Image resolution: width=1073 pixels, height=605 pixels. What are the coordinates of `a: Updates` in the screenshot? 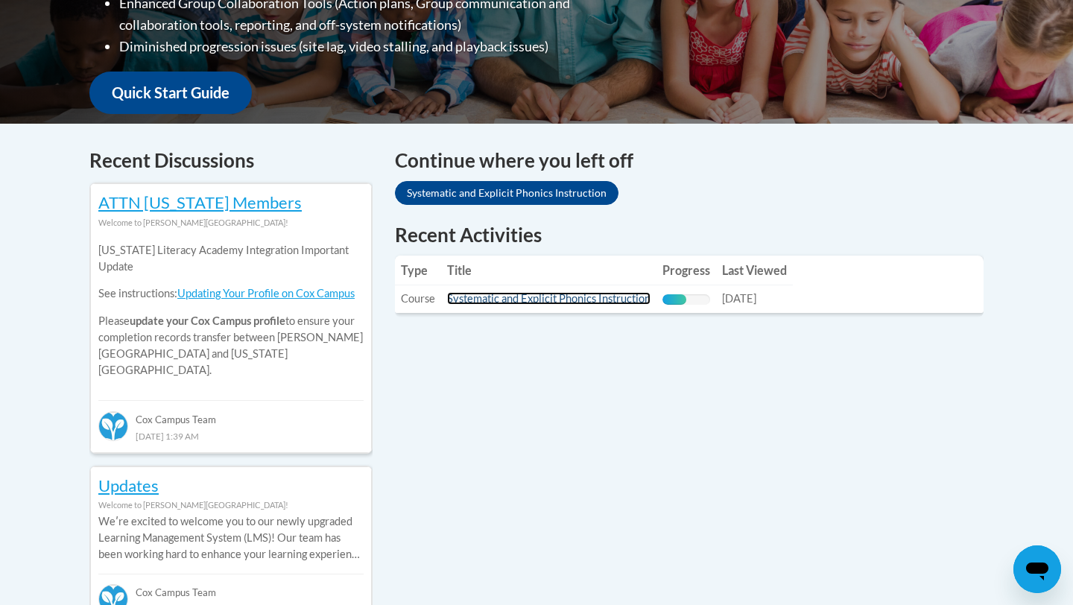 It's located at (128, 485).